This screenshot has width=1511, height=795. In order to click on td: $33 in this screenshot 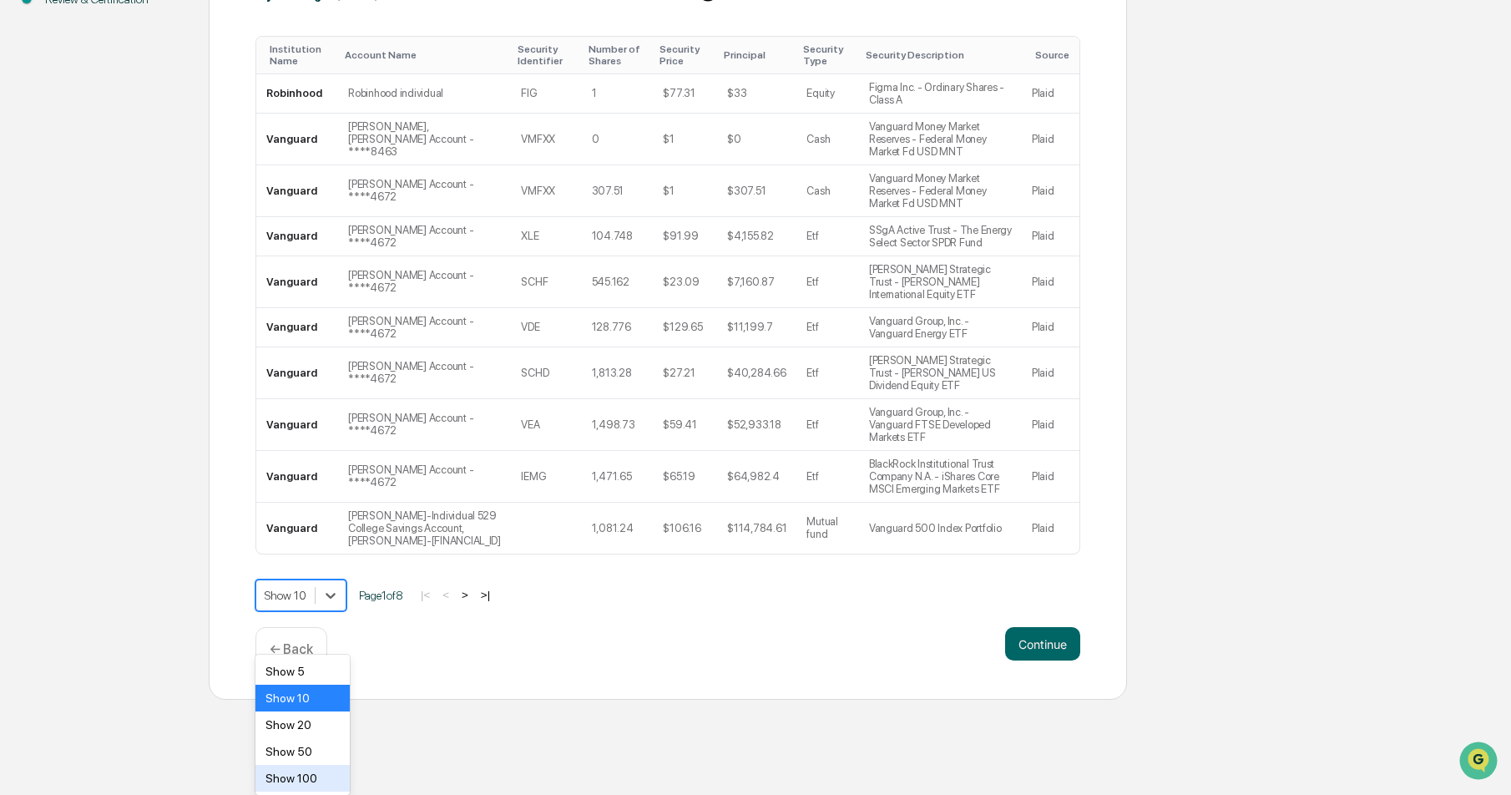, I will do `click(757, 94)`.